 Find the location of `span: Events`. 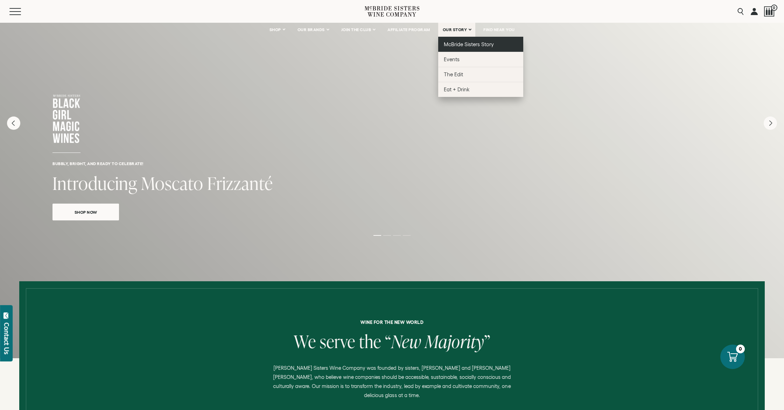

span: Events is located at coordinates (451, 59).